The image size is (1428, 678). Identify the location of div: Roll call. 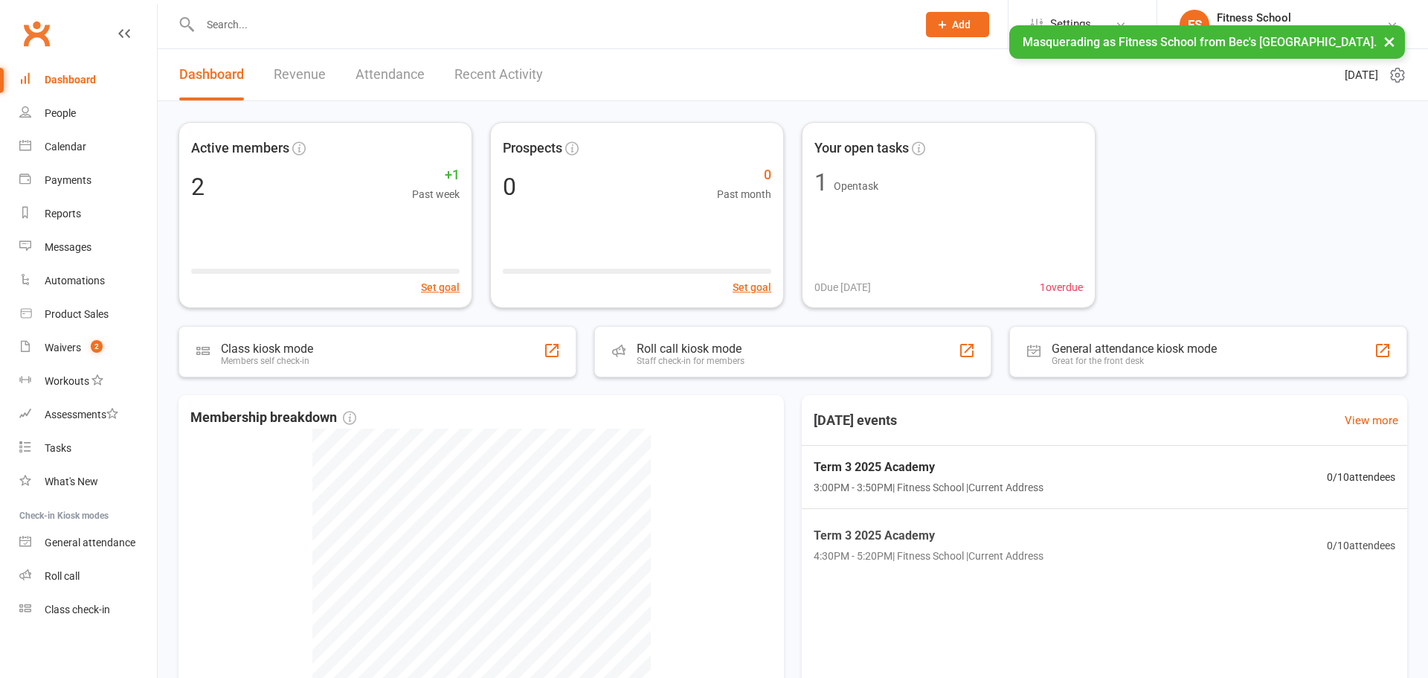
(62, 576).